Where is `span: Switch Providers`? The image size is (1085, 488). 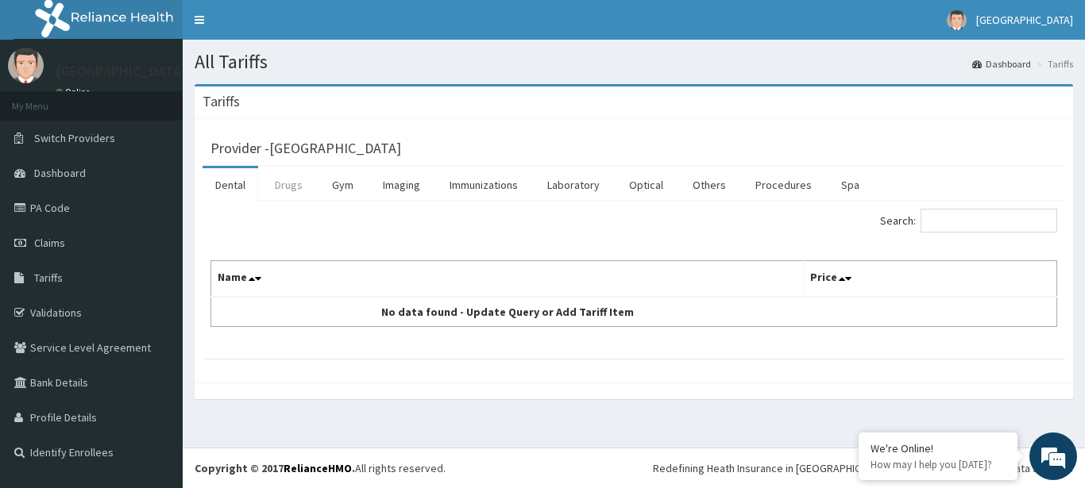
span: Switch Providers is located at coordinates (75, 138).